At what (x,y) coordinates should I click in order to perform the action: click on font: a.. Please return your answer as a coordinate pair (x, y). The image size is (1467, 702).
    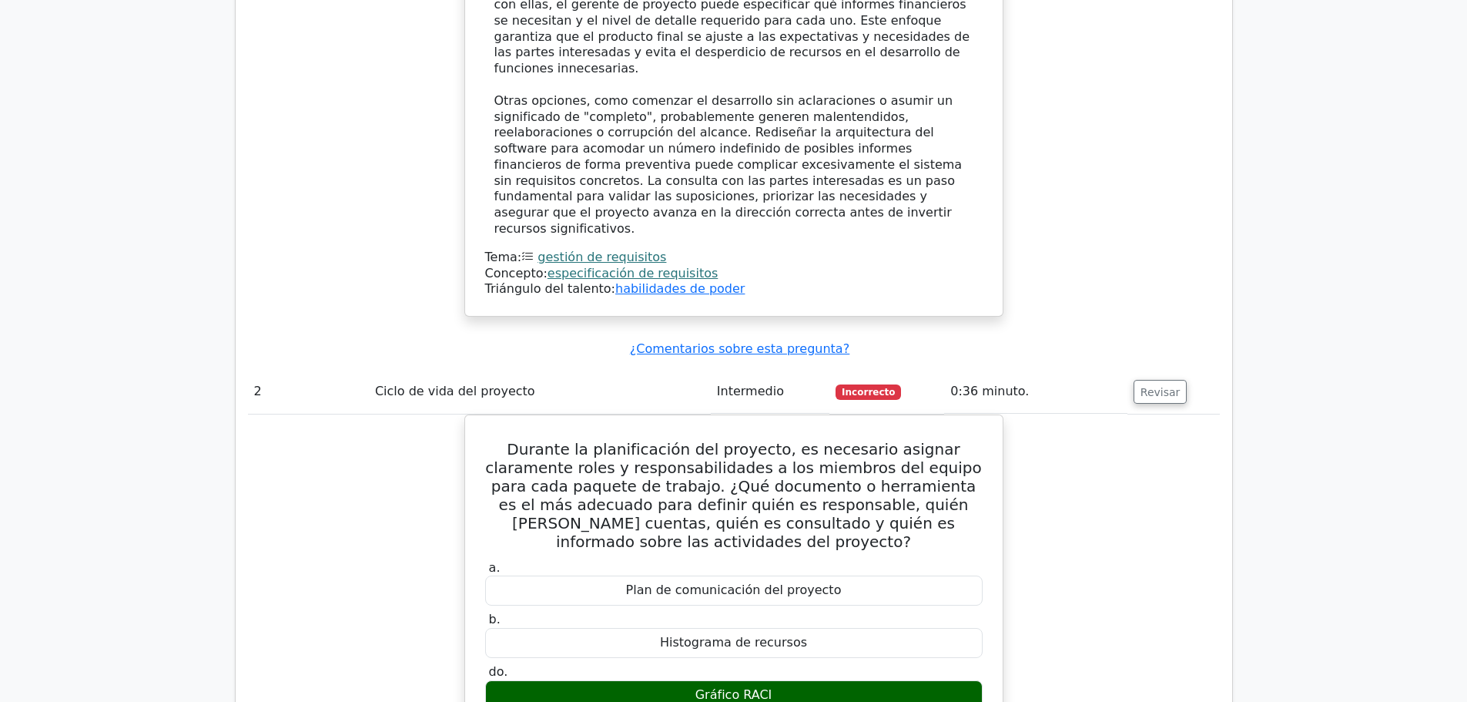
    Looking at the image, I should click on (494, 567).